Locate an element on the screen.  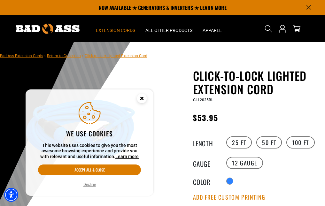
legend: Color is located at coordinates (209, 181).